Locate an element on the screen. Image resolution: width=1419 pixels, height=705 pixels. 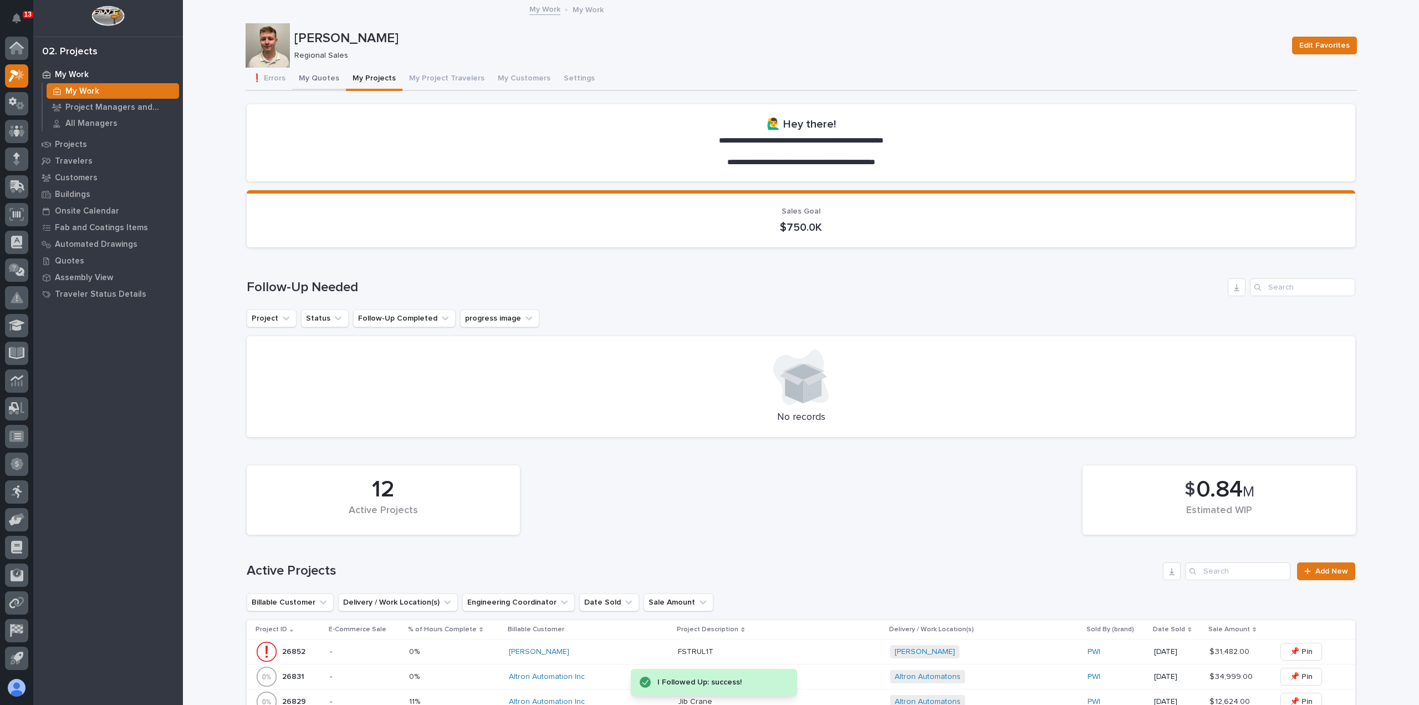
p: Travelers is located at coordinates (74, 161).